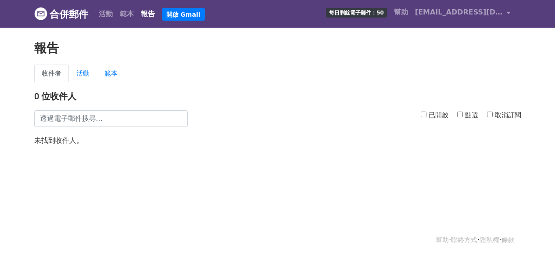  What do you see at coordinates (59, 140) in the screenshot?
I see `font: 未找到收件人。` at bounding box center [59, 140].